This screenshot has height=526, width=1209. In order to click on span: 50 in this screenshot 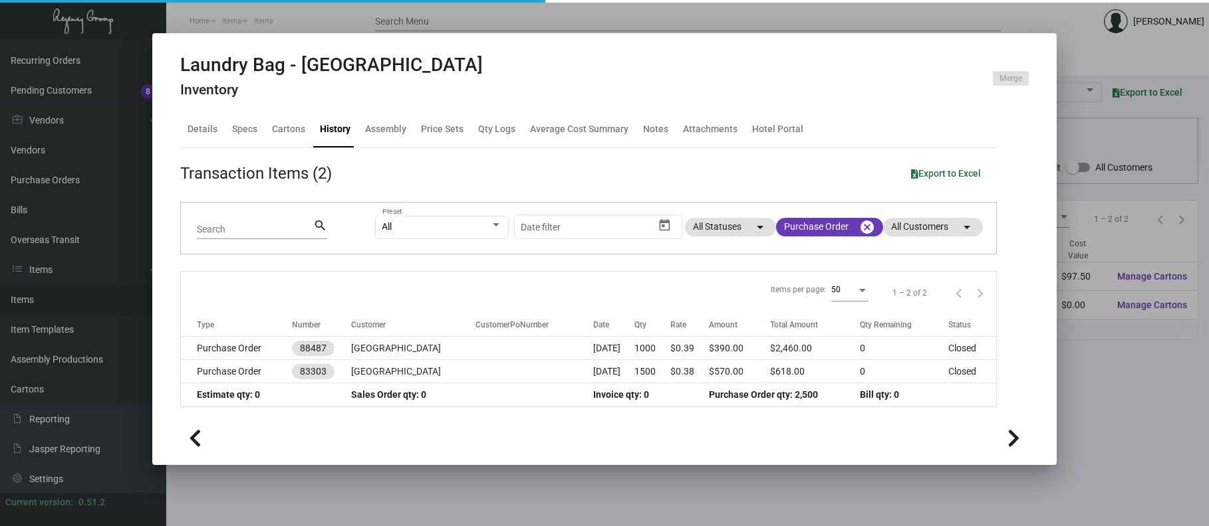, I will do `click(836, 290)`.